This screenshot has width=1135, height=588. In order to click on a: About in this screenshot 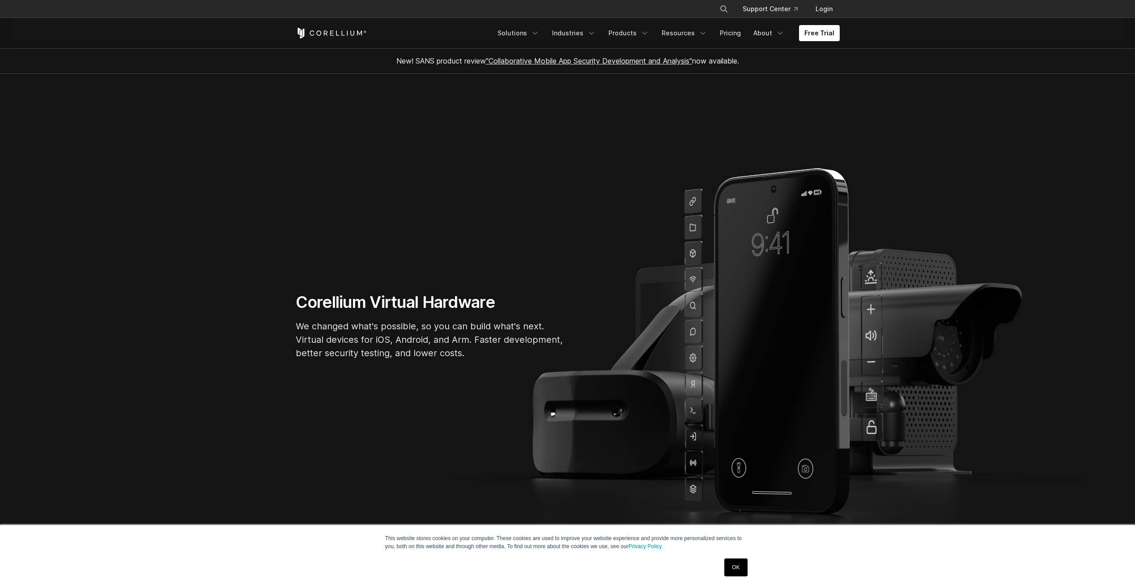, I will do `click(769, 33)`.